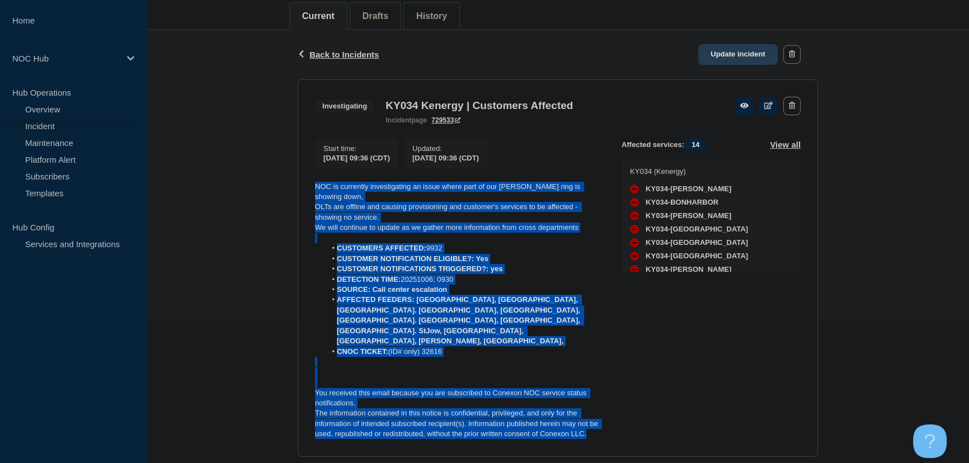 The height and width of the screenshot is (463, 969). I want to click on p: NOC Hub, so click(66, 58).